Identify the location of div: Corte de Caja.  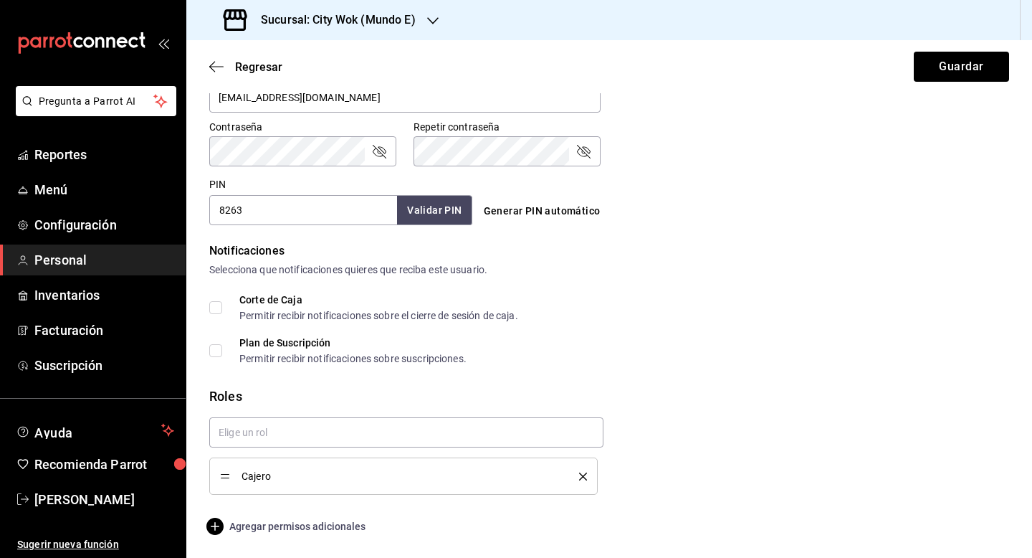
(379, 300).